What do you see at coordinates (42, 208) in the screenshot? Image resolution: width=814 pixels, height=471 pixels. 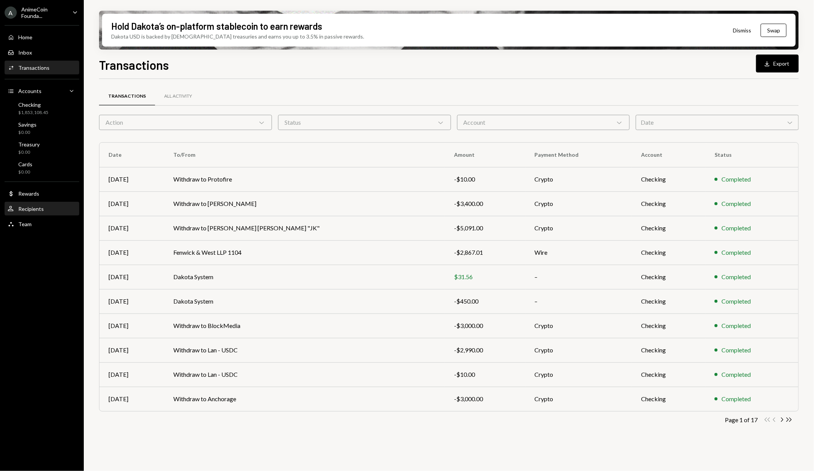 I see `a: Recipients` at bounding box center [42, 208].